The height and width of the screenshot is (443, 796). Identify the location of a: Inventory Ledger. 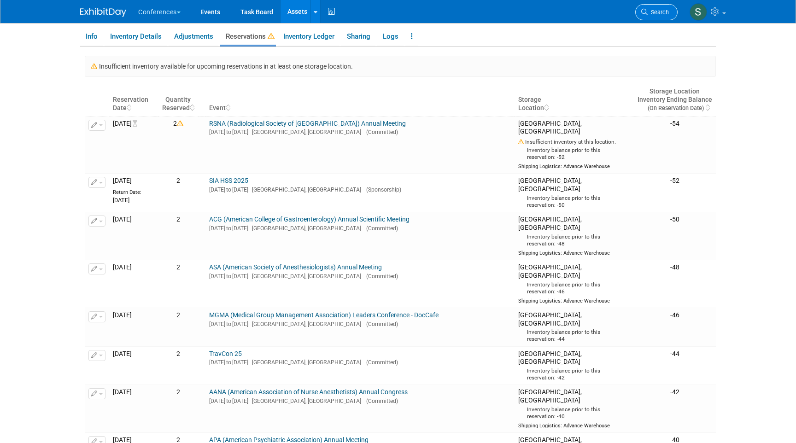
(309, 36).